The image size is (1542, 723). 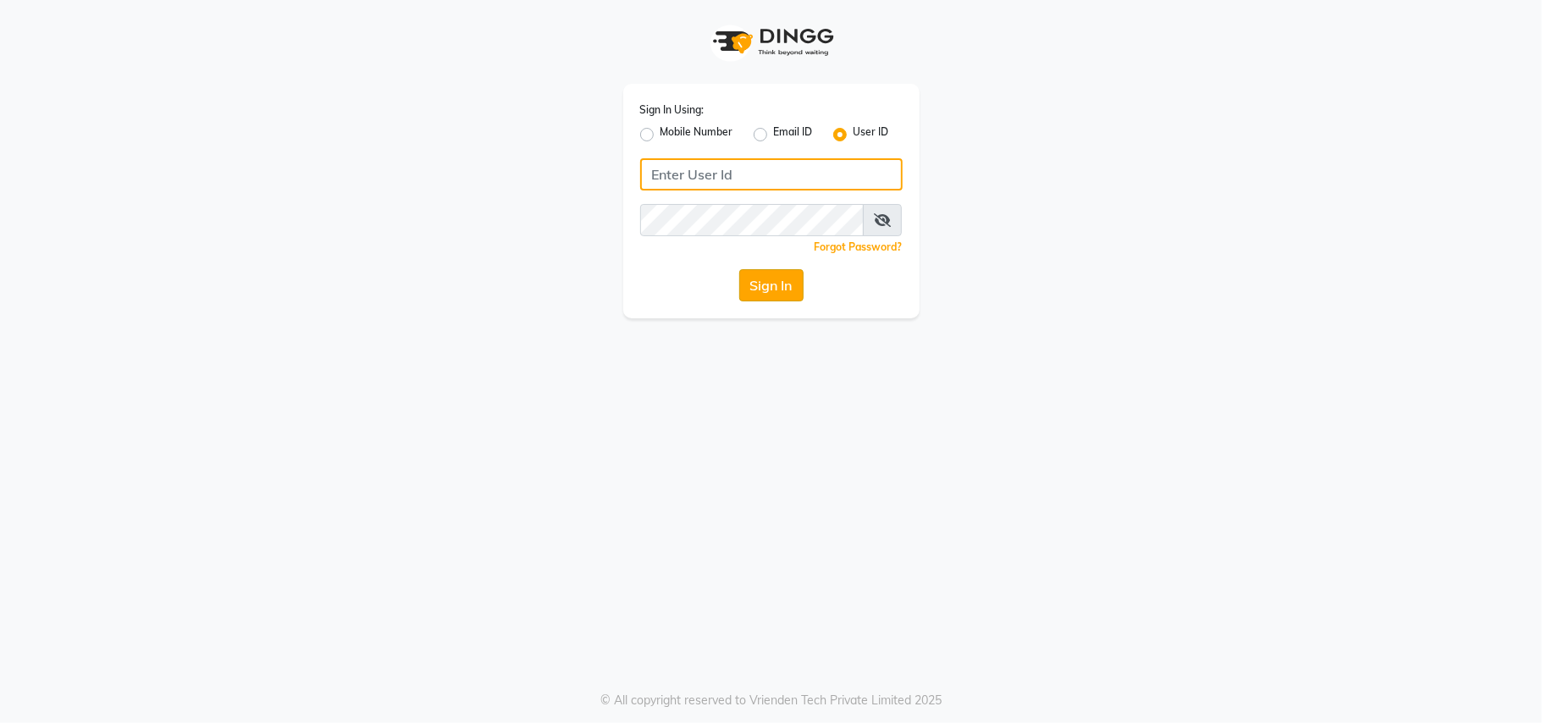 What do you see at coordinates (771, 285) in the screenshot?
I see `button: Sign In` at bounding box center [771, 285].